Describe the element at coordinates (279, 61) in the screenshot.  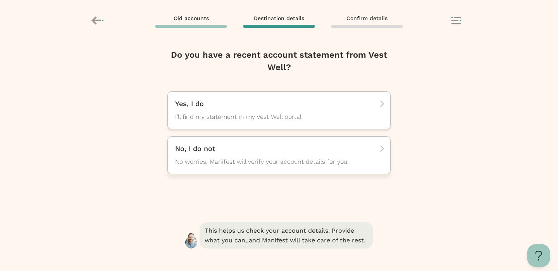
I see `h2: Do you have a recent account statement from Vest Well?` at that location.